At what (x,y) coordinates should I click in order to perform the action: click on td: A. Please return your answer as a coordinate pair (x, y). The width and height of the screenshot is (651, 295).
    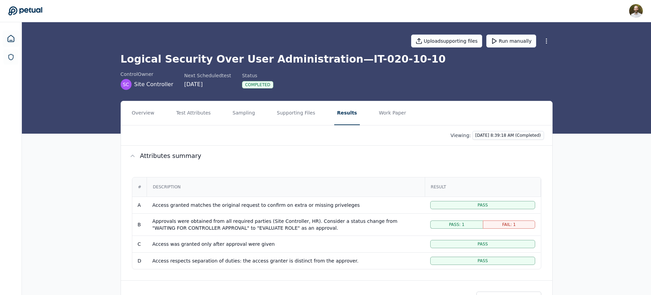
    Looking at the image, I should click on (139, 205).